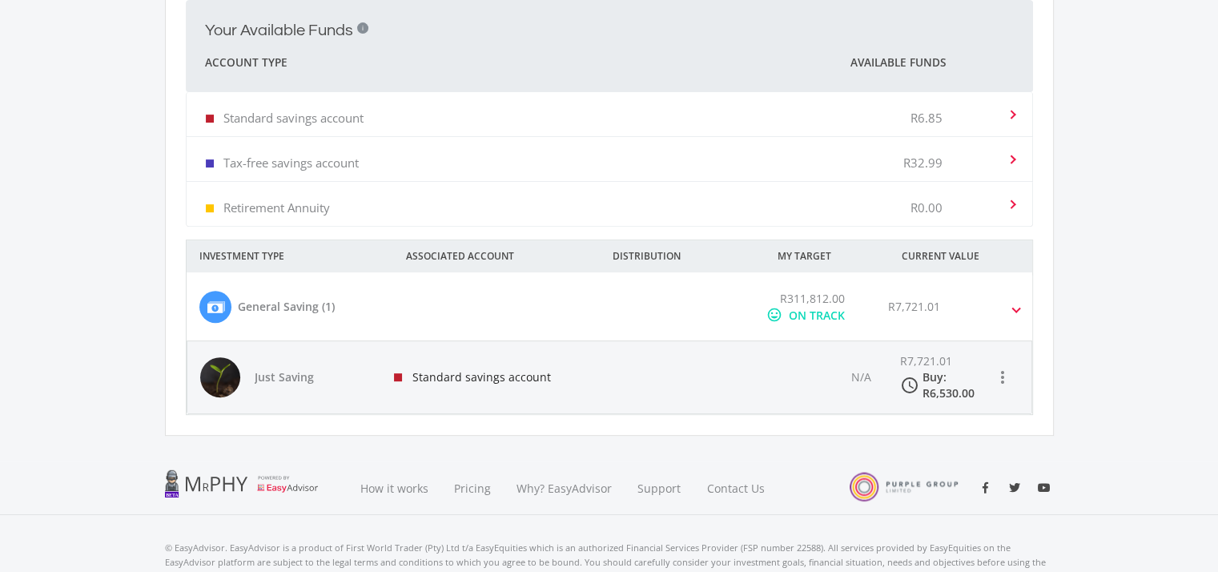 The image size is (1218, 572). I want to click on mat-expansion-panel-header: General Saving (1) R311,812.00 mood ON TRACK R7,721.01, so click(610, 306).